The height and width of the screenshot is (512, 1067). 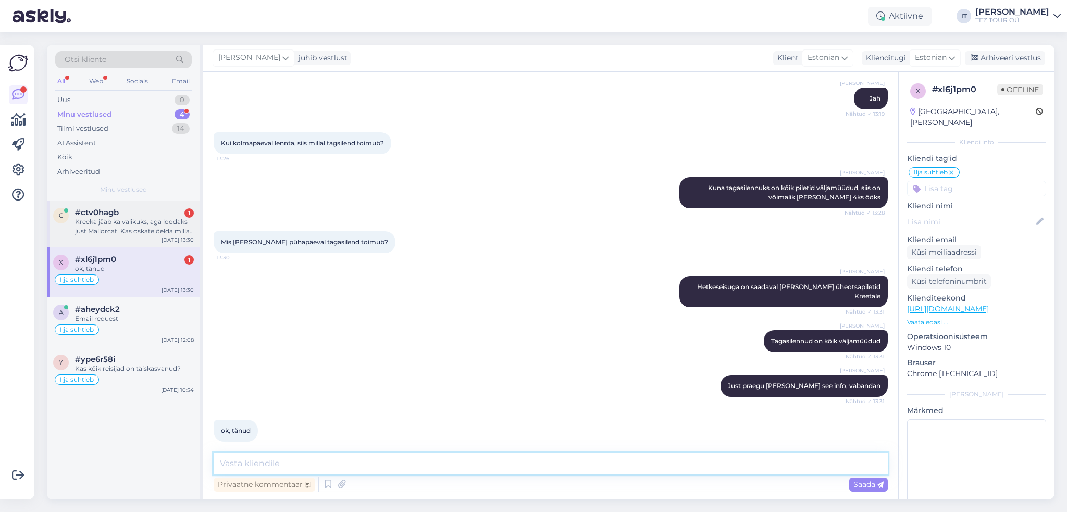 I want to click on p: Märkmed, so click(x=977, y=411).